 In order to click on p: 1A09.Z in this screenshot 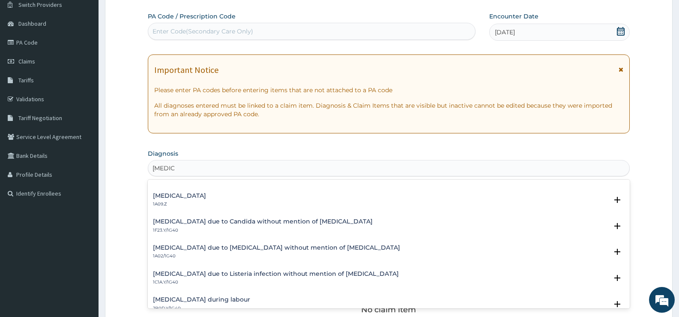, I will do `click(180, 204)`.